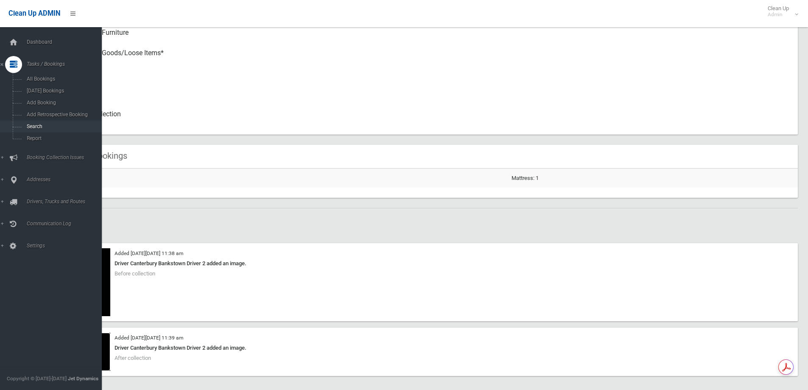 The image size is (808, 390). Describe the element at coordinates (34, 13) in the screenshot. I see `span: Clean Up ADMIN` at that location.